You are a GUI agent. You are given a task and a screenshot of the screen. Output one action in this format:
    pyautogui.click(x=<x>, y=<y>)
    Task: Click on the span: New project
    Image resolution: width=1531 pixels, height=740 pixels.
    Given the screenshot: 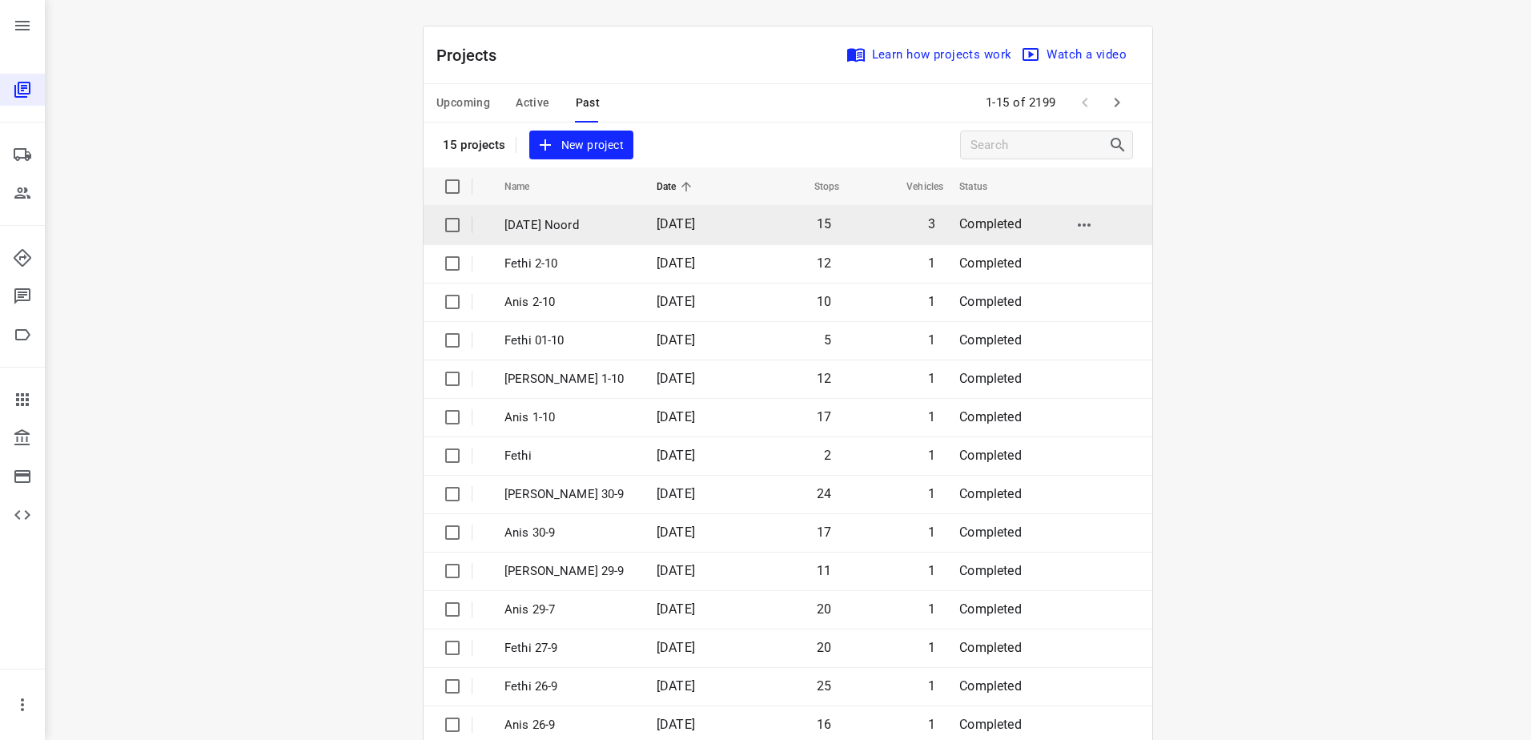 What is the action you would take?
    pyautogui.click(x=581, y=145)
    